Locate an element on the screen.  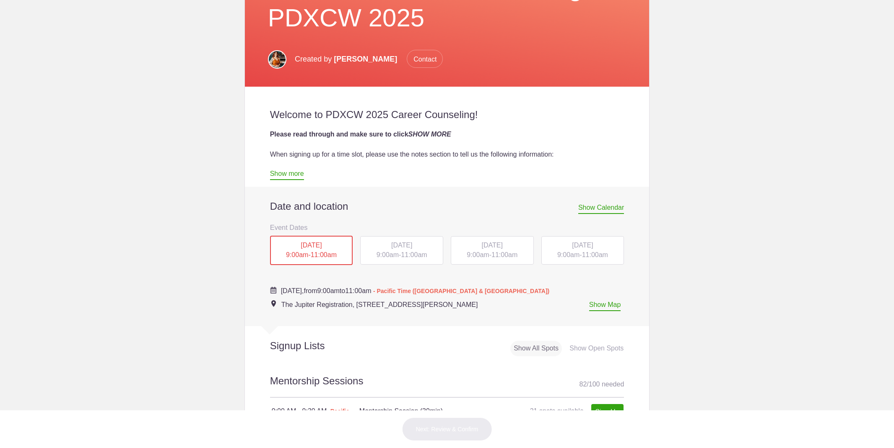
span: from to is located at coordinates (415, 291).